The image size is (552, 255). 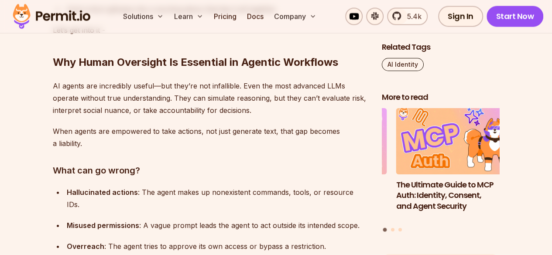 What do you see at coordinates (225, 17) in the screenshot?
I see `a: Pricing` at bounding box center [225, 17].